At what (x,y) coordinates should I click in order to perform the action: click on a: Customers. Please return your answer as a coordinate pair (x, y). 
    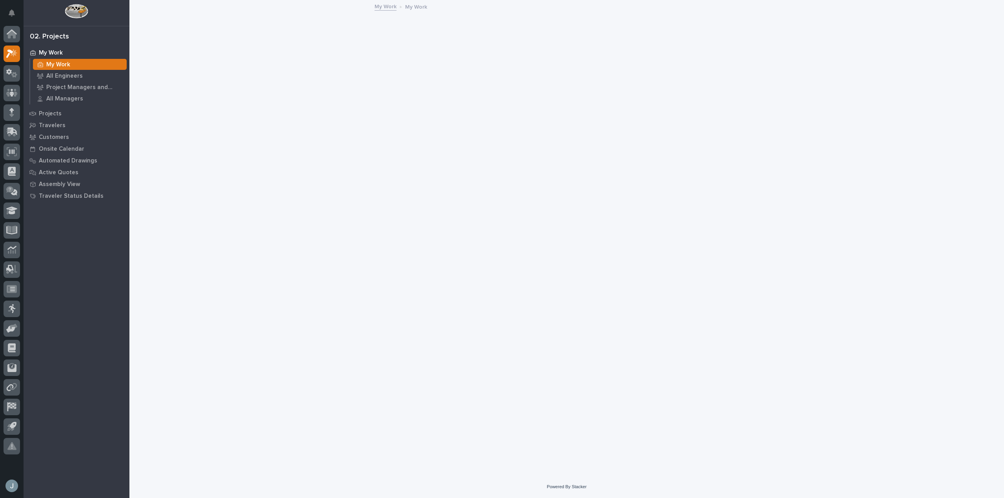
    Looking at the image, I should click on (76, 137).